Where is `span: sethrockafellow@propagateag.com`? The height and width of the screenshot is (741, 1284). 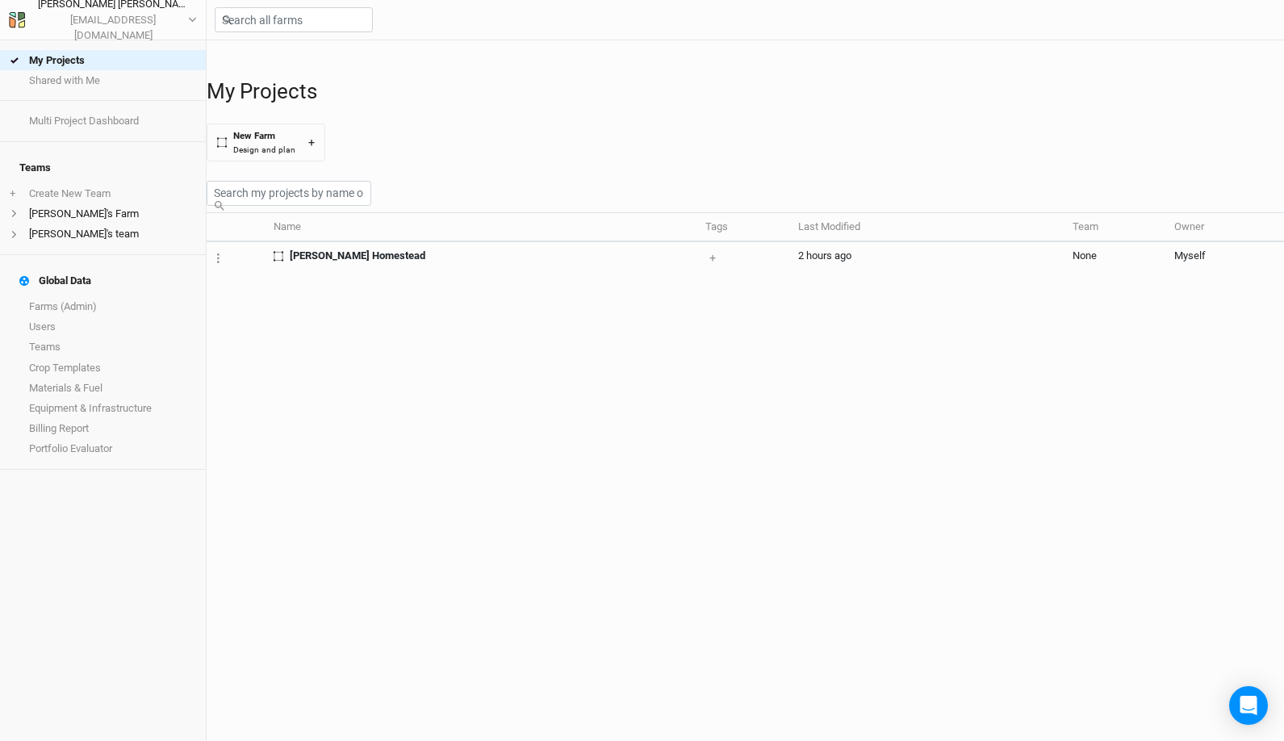 span: sethrockafellow@propagateag.com is located at coordinates (1190, 255).